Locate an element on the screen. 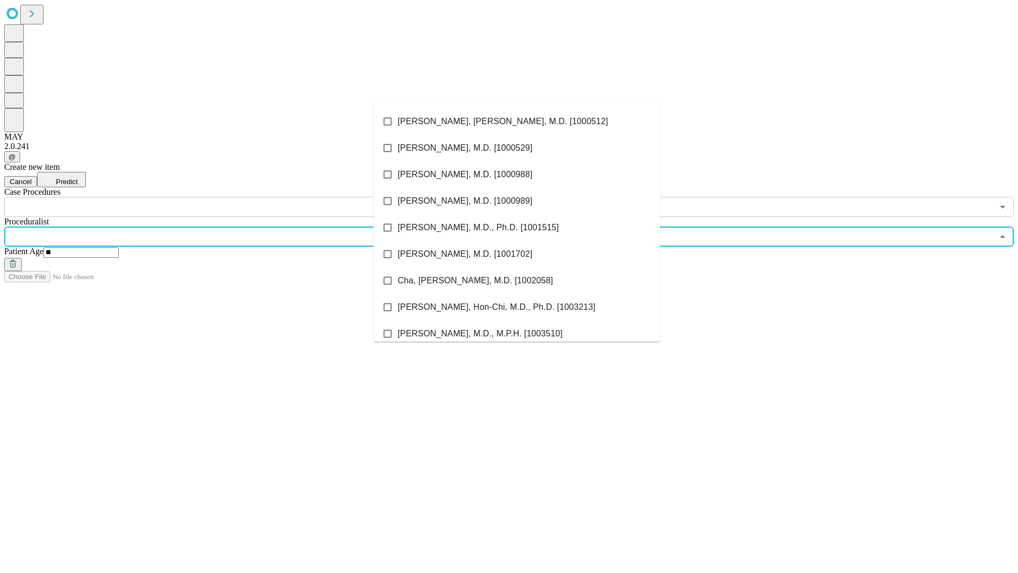 The image size is (1018, 573). div: MAY is located at coordinates (509, 137).